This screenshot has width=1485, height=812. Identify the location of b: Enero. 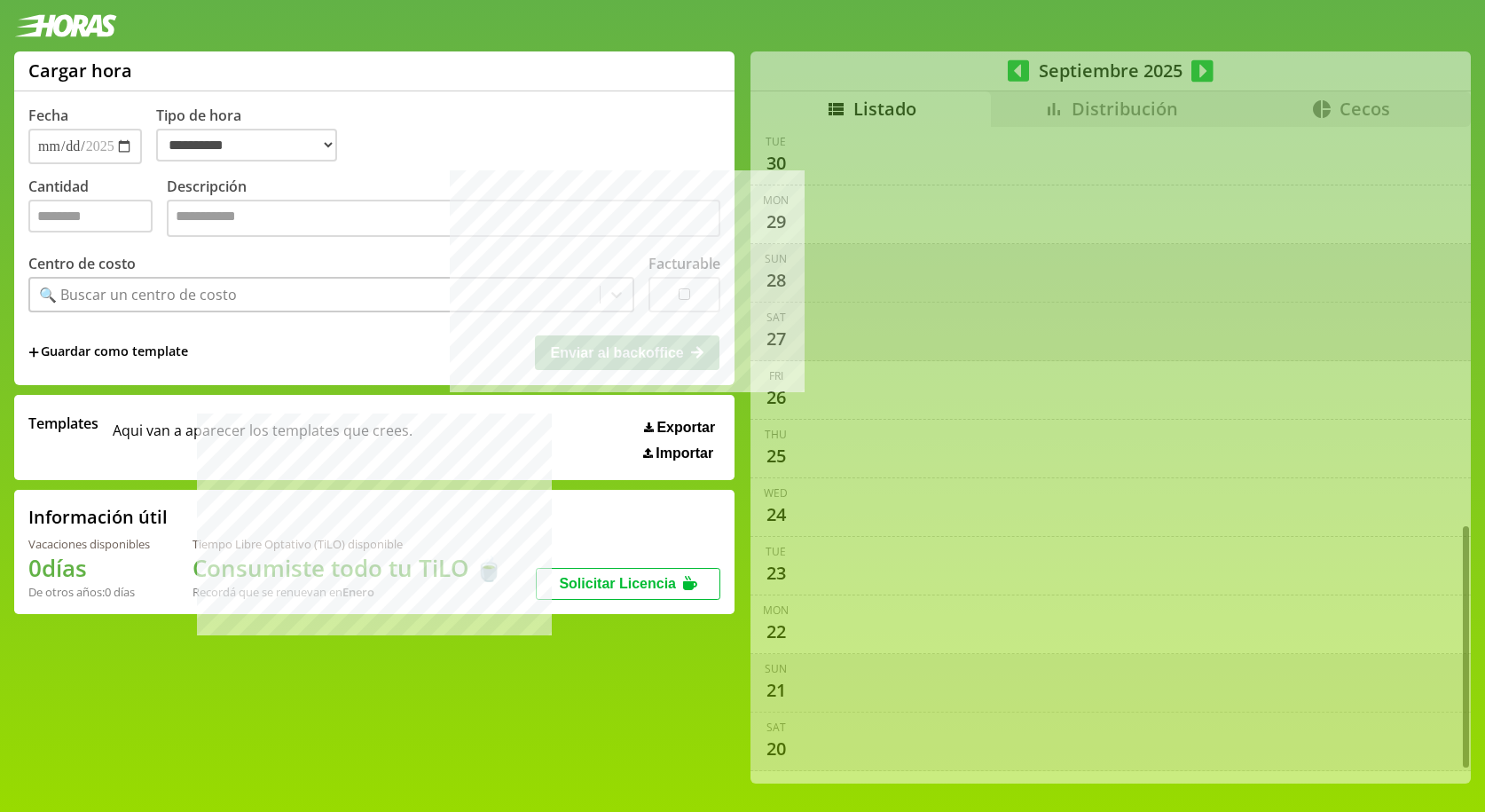
(358, 592).